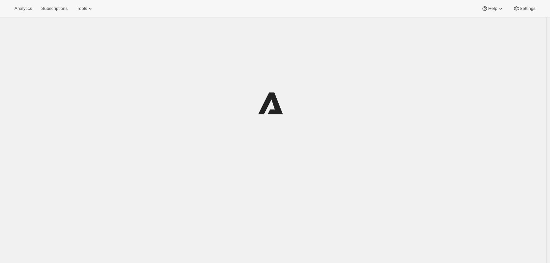  What do you see at coordinates (493, 9) in the screenshot?
I see `button: Help` at bounding box center [493, 9].